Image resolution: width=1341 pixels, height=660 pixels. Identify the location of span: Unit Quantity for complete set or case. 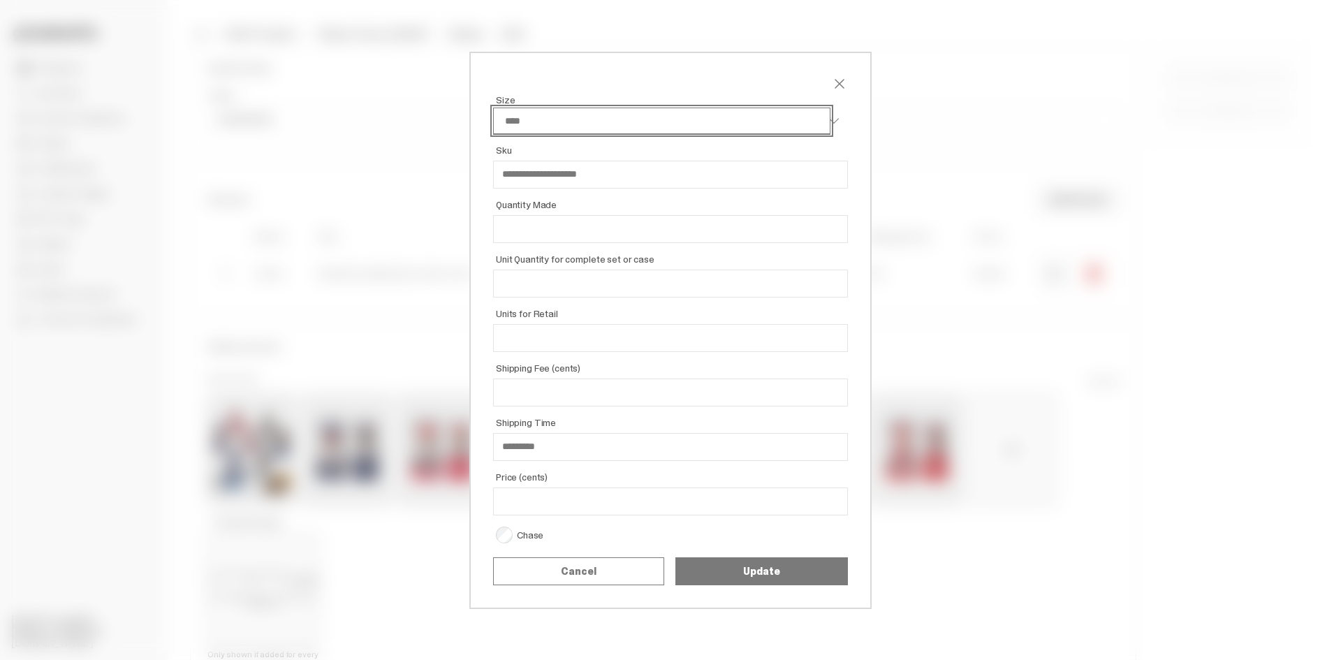
(672, 259).